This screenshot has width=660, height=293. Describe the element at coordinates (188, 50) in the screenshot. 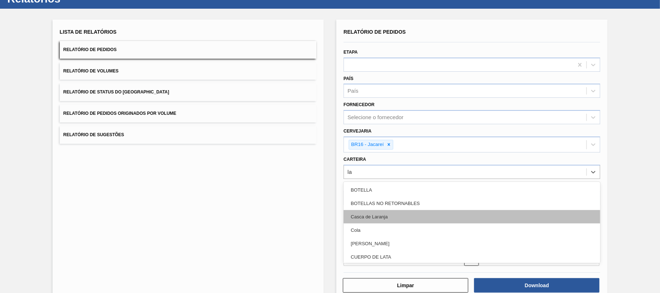

I see `button: Relatório de Pedidos` at that location.